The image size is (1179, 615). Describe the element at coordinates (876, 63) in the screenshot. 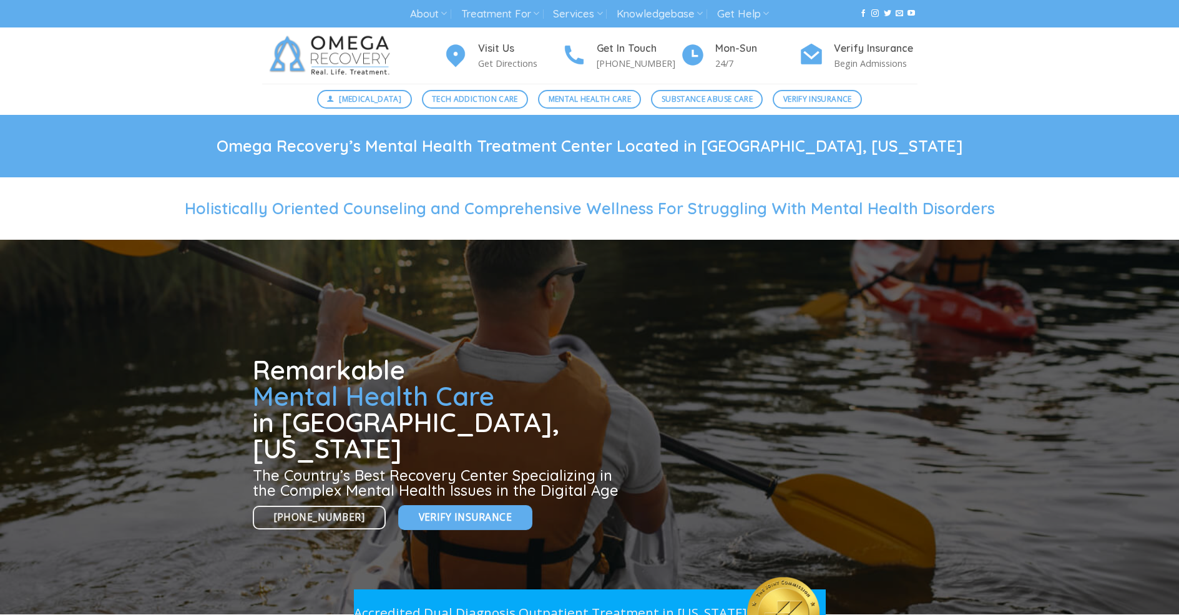

I see `p: Begin Admissions` at that location.